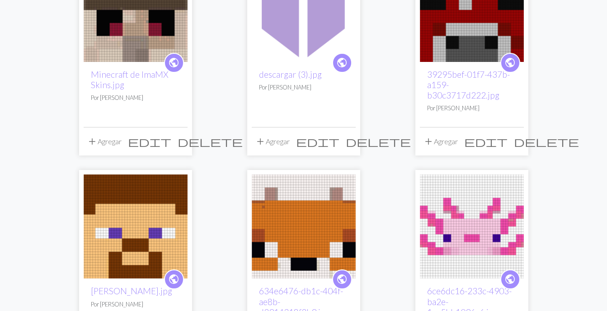 This screenshot has width=607, height=311. Describe the element at coordinates (136, 225) in the screenshot. I see `a: Steve face.jpg` at that location.